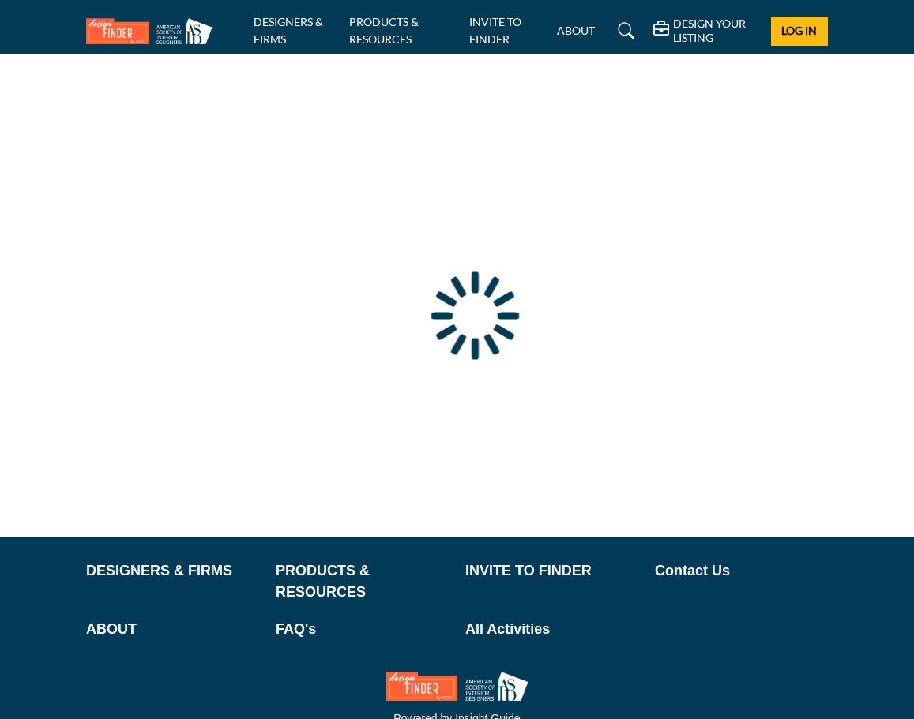  What do you see at coordinates (715, 31) in the screenshot?
I see `h5: DESIGN YOUR LISTING` at bounding box center [715, 31].